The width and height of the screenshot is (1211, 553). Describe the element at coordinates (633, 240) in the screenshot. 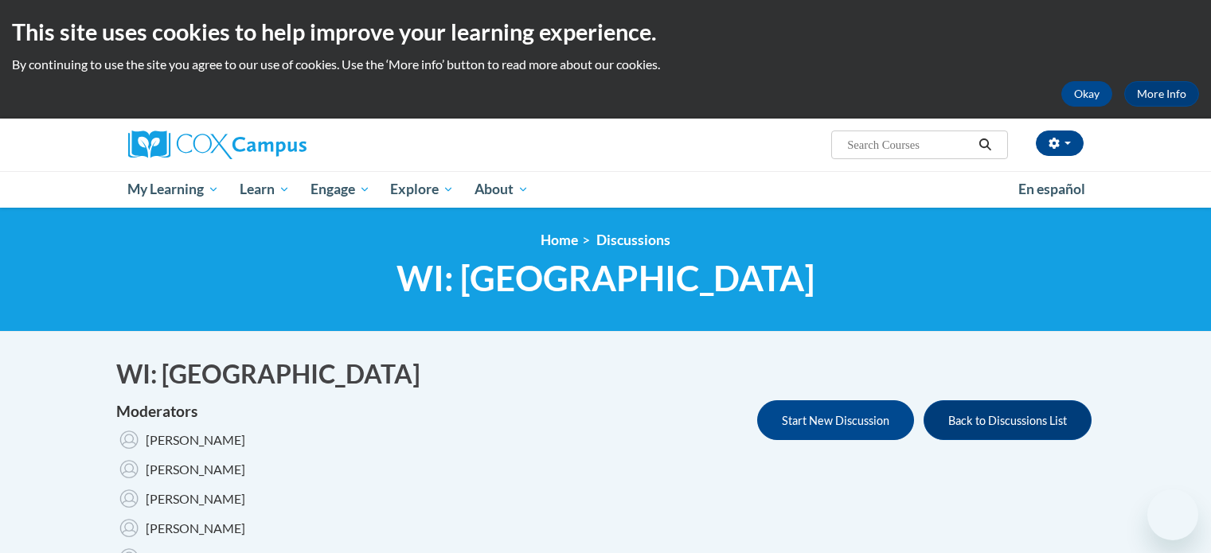

I see `span: Discussions` at that location.